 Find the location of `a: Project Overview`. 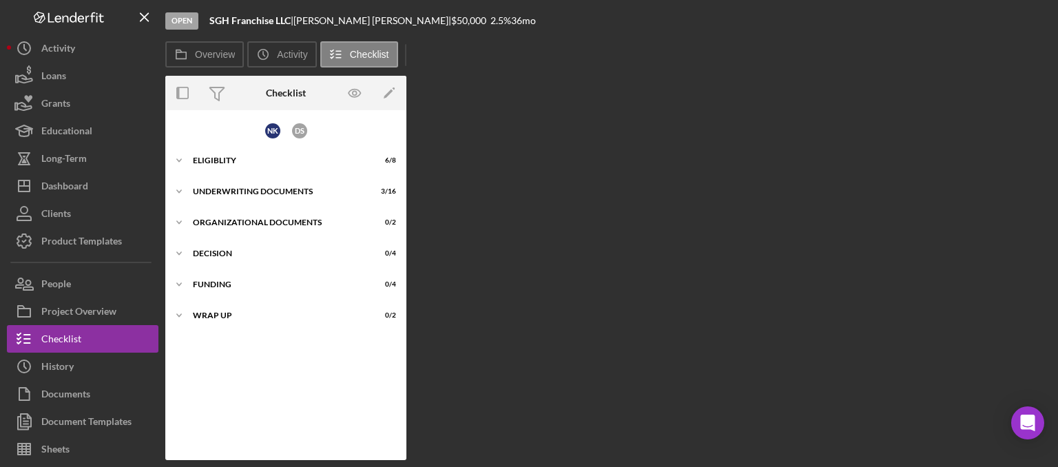

a: Project Overview is located at coordinates (83, 311).